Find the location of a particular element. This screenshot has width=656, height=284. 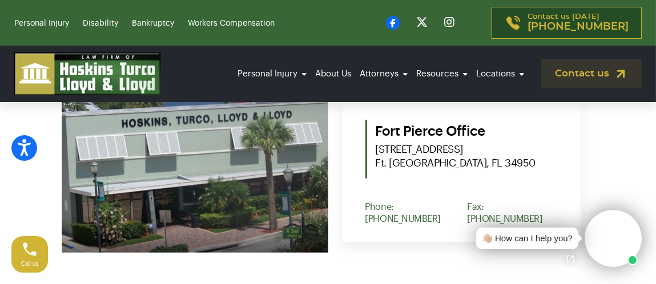

a: Disability is located at coordinates (100, 23).